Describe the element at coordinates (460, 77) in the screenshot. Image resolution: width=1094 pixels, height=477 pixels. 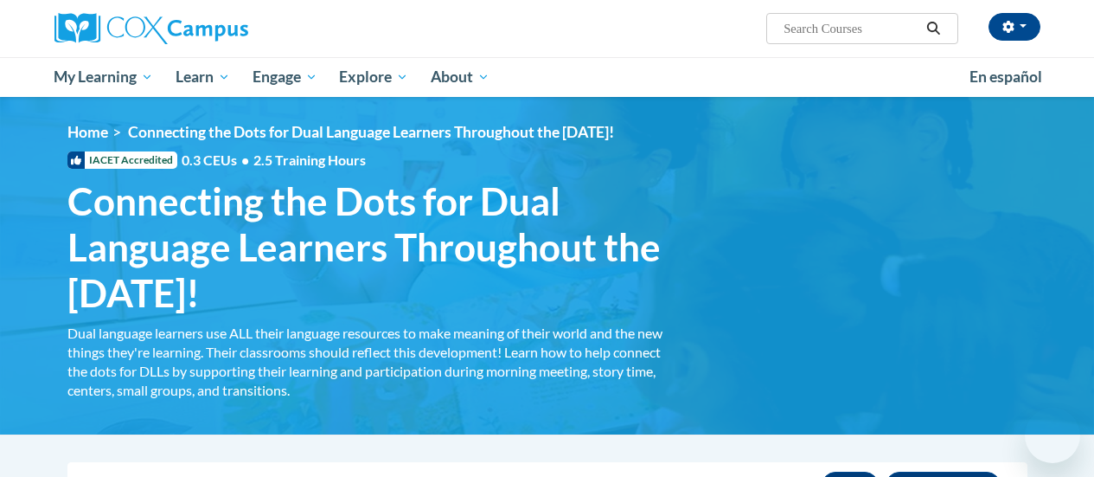
I see `span: About` at that location.